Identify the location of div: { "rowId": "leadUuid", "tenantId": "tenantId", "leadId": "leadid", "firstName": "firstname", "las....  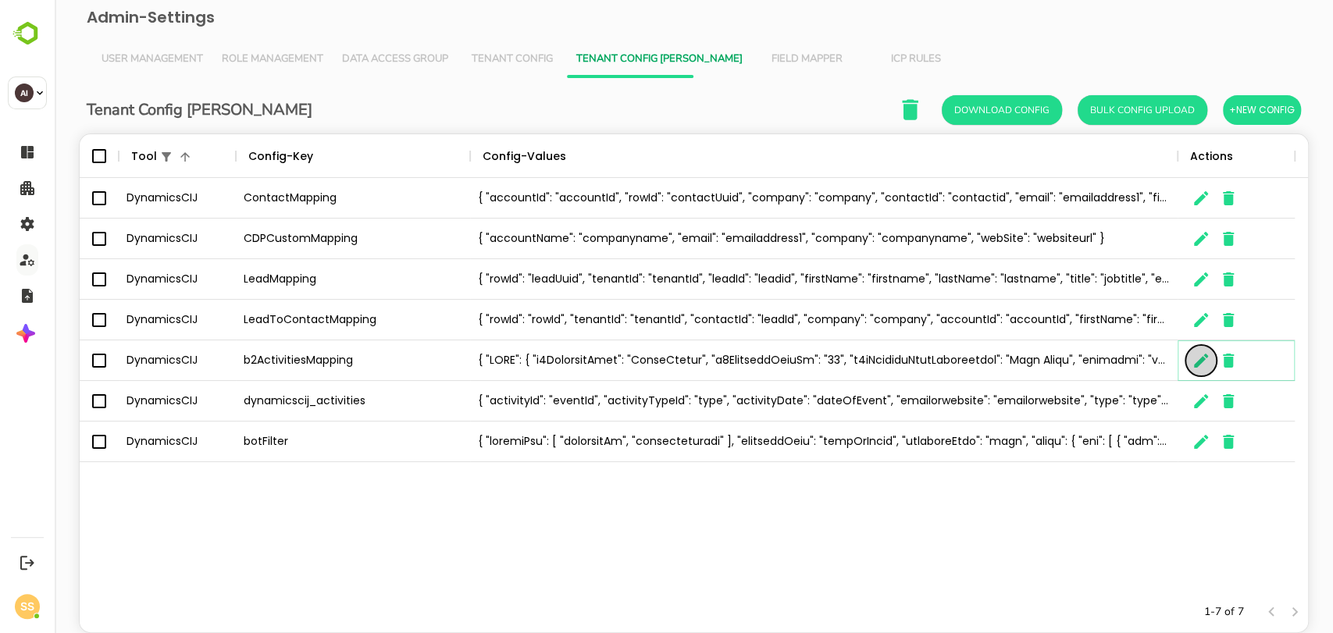
(769, 279).